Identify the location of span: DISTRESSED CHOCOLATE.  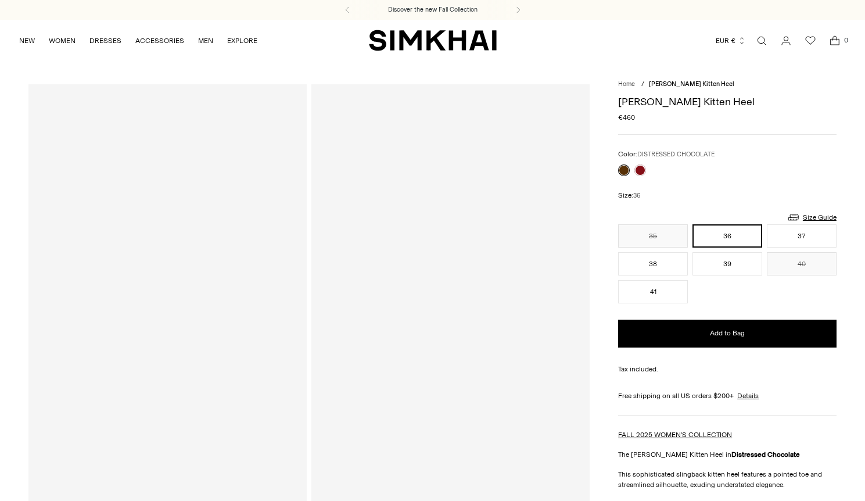
(675, 154).